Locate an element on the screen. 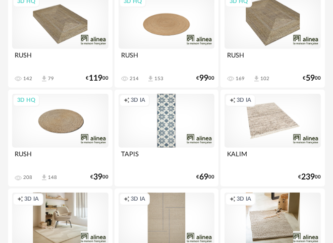 The image size is (333, 243). div: 3D HQ is located at coordinates (26, 101).